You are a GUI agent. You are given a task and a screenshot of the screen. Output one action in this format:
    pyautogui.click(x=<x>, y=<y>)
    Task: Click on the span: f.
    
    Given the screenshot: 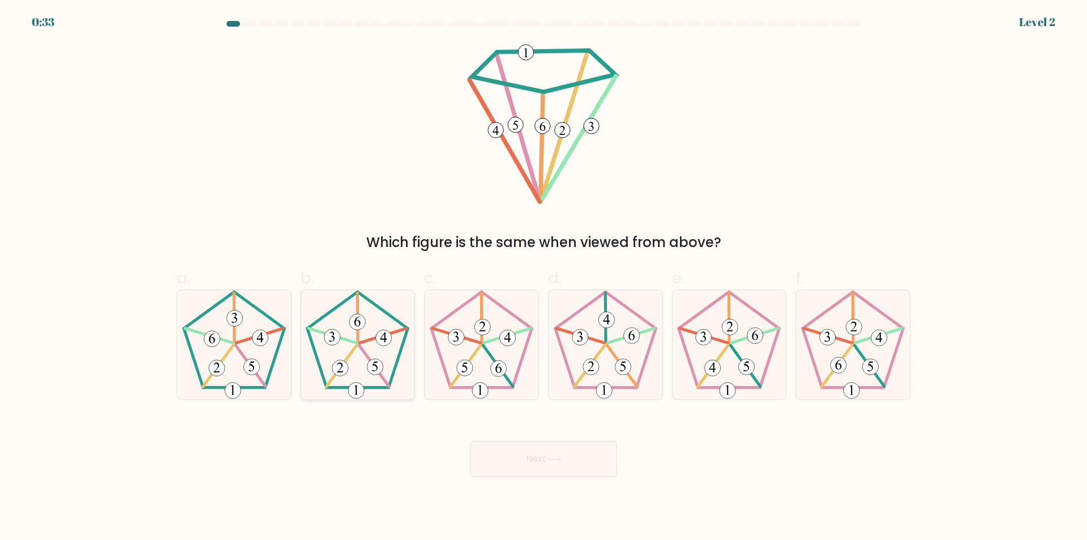 What is the action you would take?
    pyautogui.click(x=800, y=277)
    